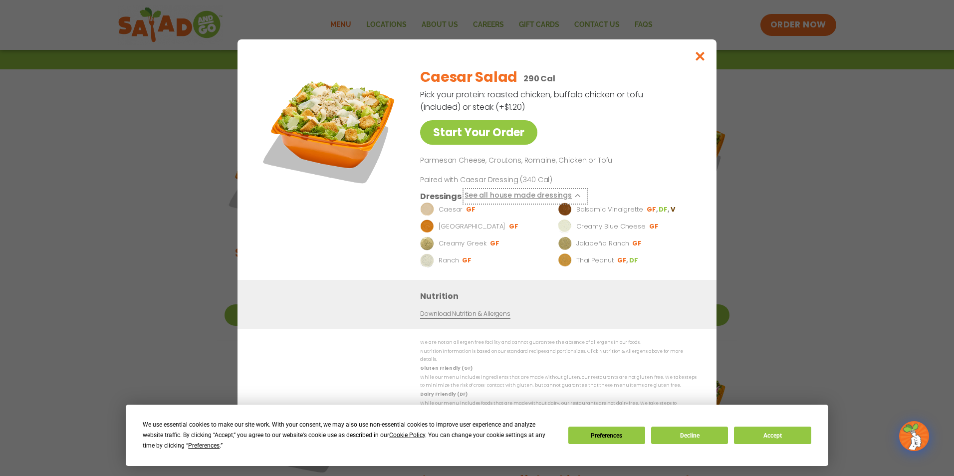  What do you see at coordinates (565, 226) in the screenshot?
I see `img: Dressing preview image for Creamy Blue Cheese` at bounding box center [565, 226].